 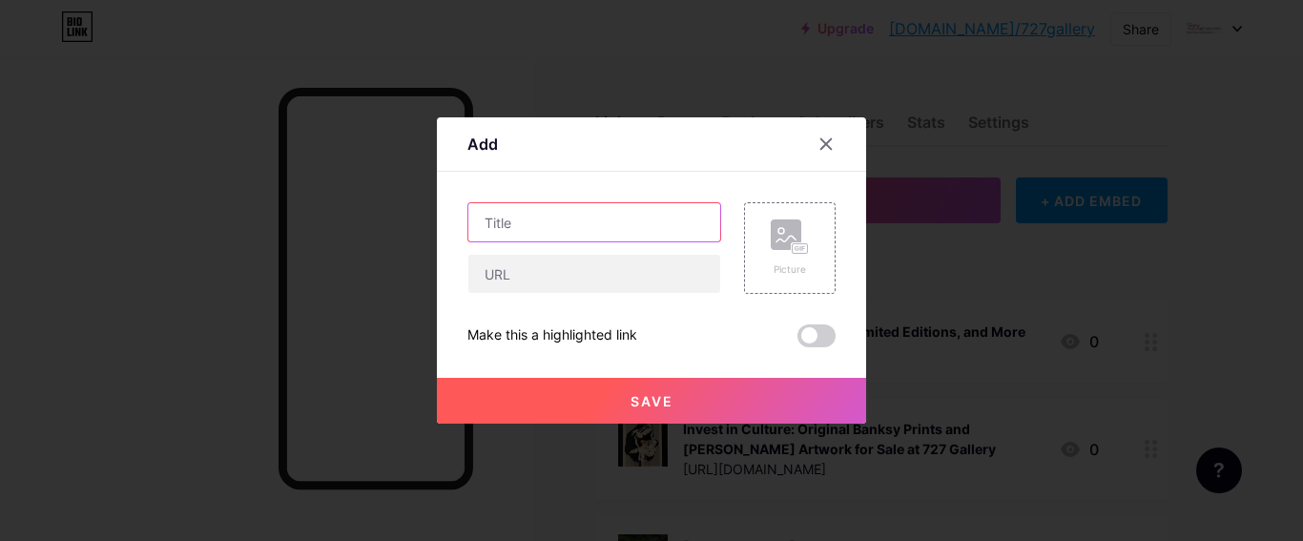 I want to click on span: Save, so click(x=651, y=400).